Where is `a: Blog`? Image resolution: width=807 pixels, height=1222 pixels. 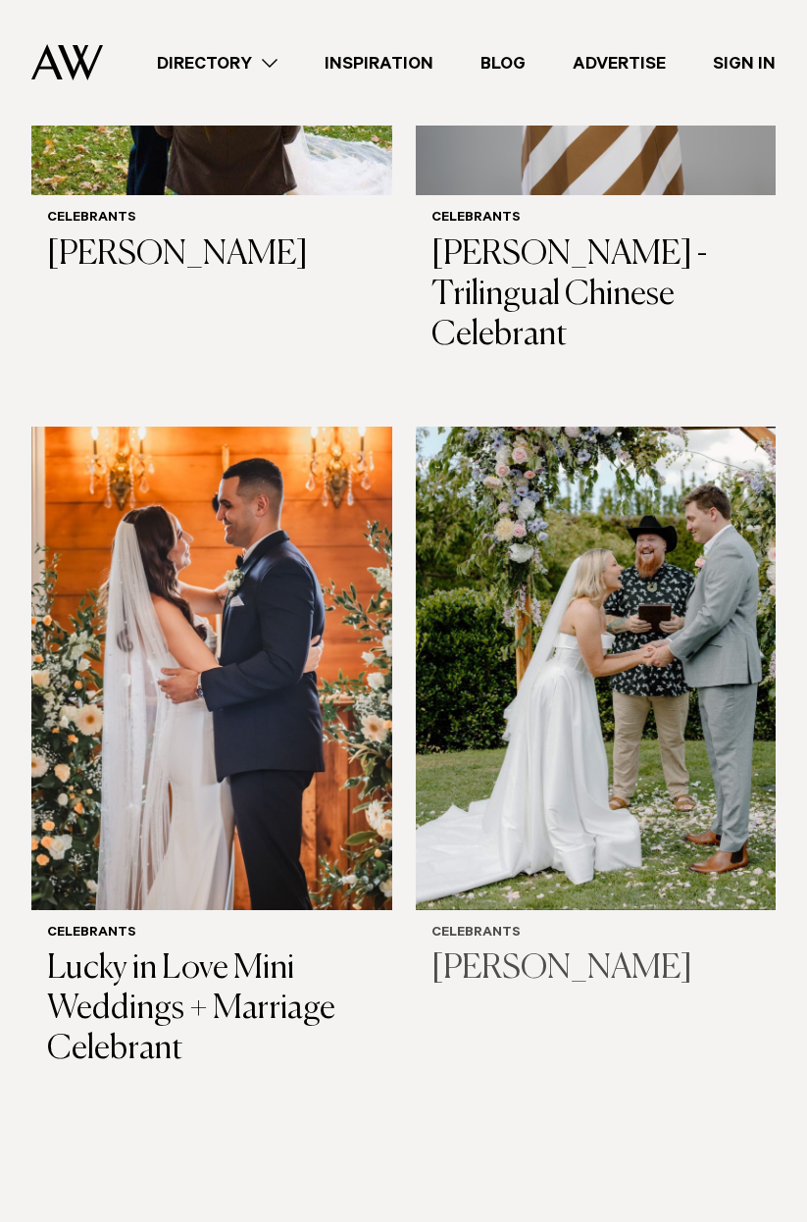
a: Blog is located at coordinates (503, 63).